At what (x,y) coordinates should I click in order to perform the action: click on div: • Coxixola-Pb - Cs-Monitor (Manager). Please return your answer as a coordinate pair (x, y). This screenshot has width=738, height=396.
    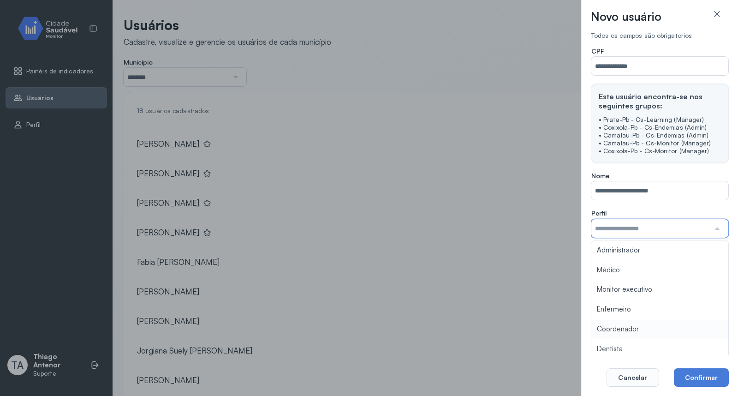
    Looking at the image, I should click on (659, 151).